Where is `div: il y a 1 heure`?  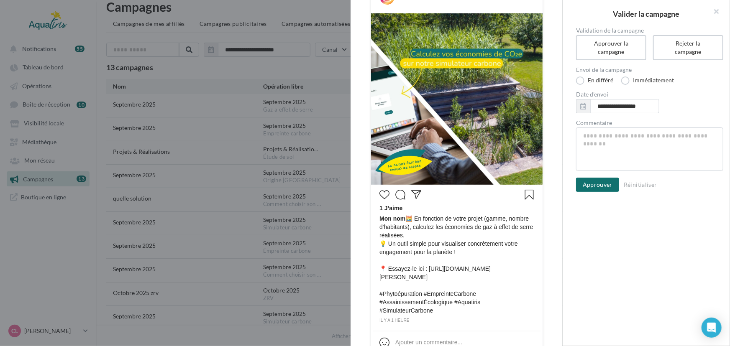
div: il y a 1 heure is located at coordinates (457, 321).